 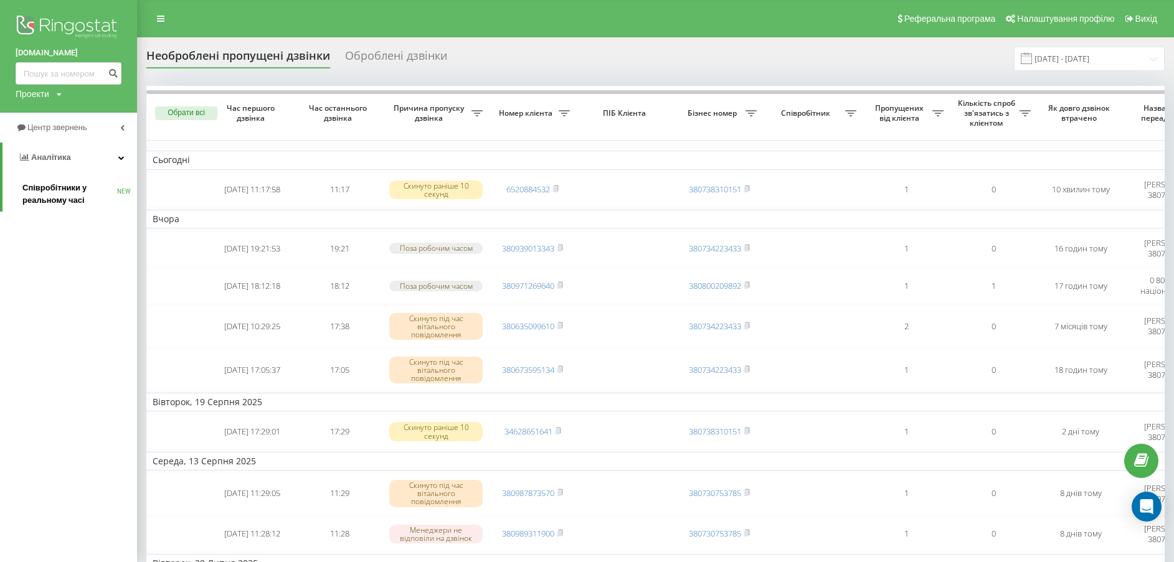 I want to click on div: Менеджери не відповіли на дзвінок, so click(x=436, y=534).